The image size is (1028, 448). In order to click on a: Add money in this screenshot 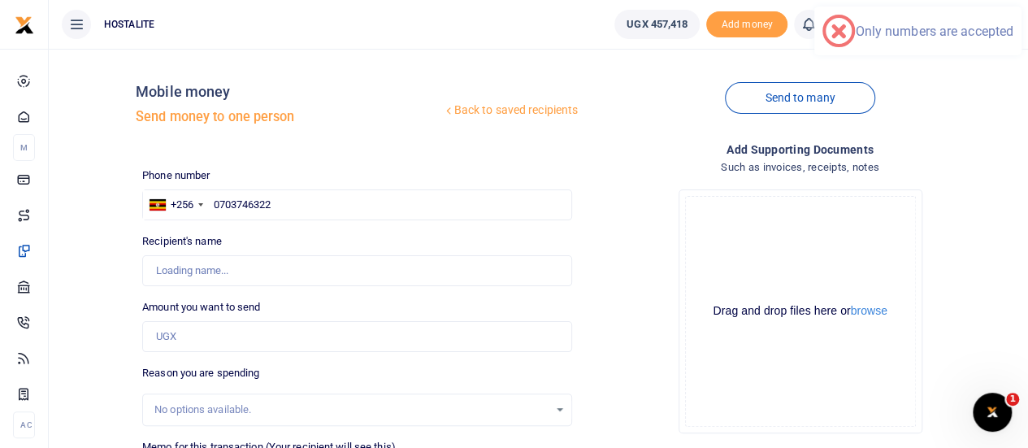, I will do `click(747, 23)`.